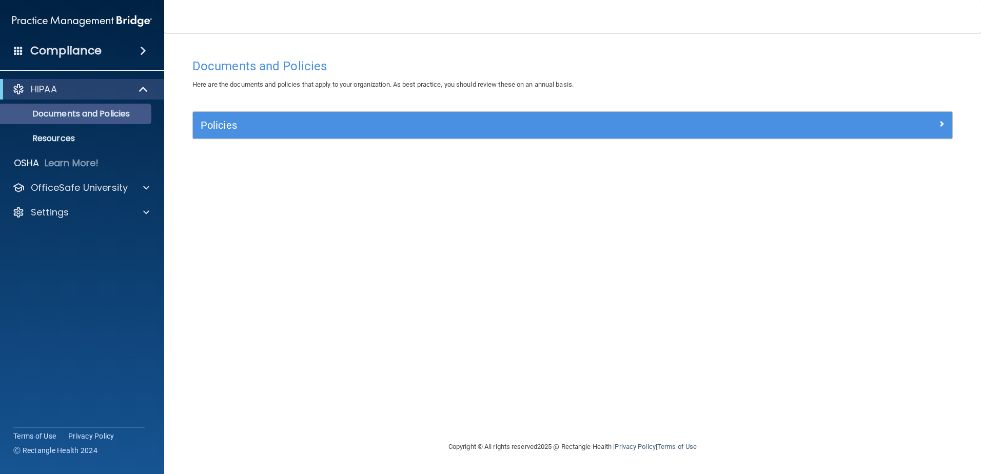  Describe the element at coordinates (76, 138) in the screenshot. I see `p: Resources` at that location.